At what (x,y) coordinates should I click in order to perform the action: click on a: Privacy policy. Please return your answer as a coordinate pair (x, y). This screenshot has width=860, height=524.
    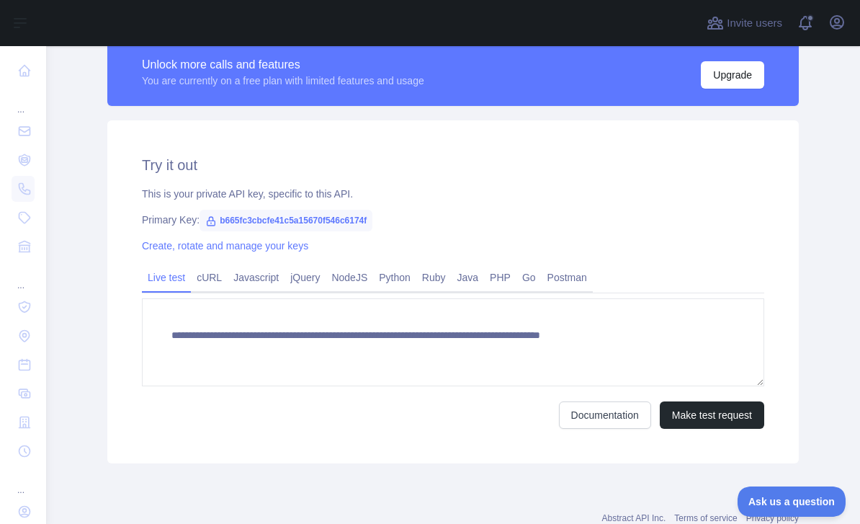
    Looking at the image, I should click on (772, 518).